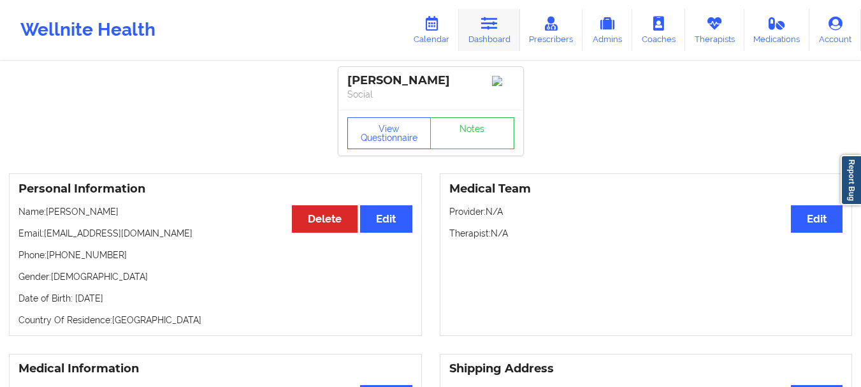  What do you see at coordinates (215, 189) in the screenshot?
I see `h3: Personal Information` at bounding box center [215, 189].